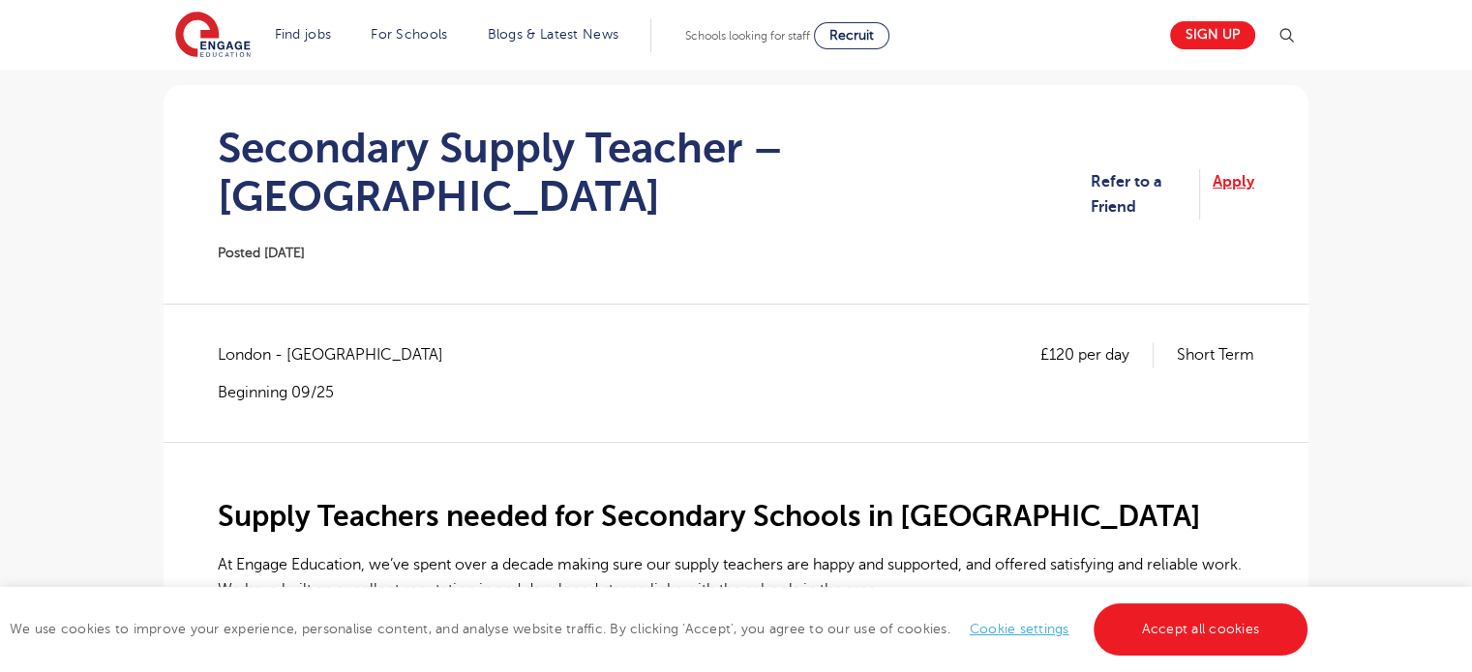  What do you see at coordinates (851, 35) in the screenshot?
I see `span: Recruit` at bounding box center [851, 35].